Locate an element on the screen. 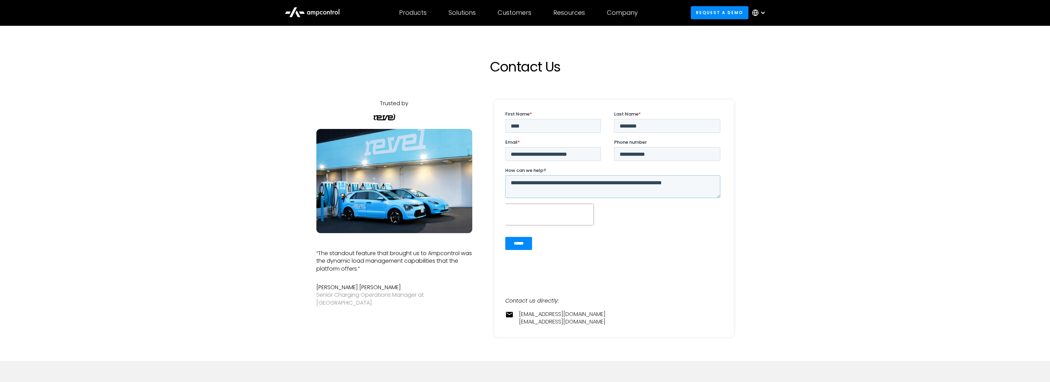 The image size is (1050, 382). div: Products is located at coordinates (413, 13).